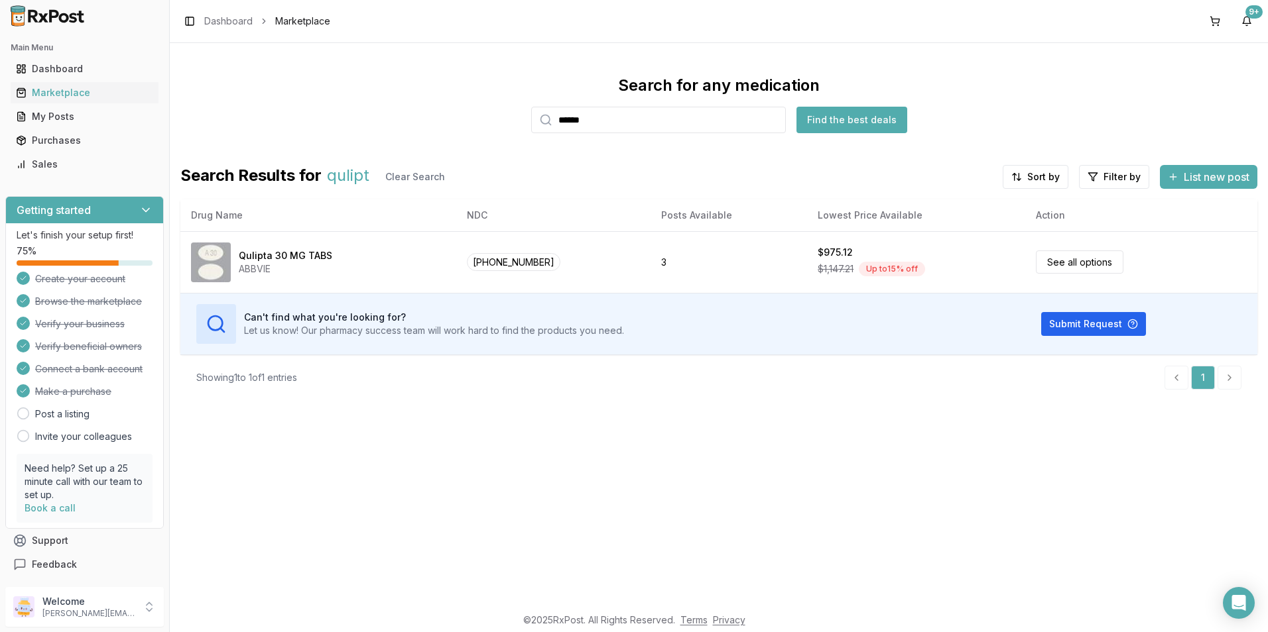  I want to click on span: Connect a bank account, so click(89, 369).